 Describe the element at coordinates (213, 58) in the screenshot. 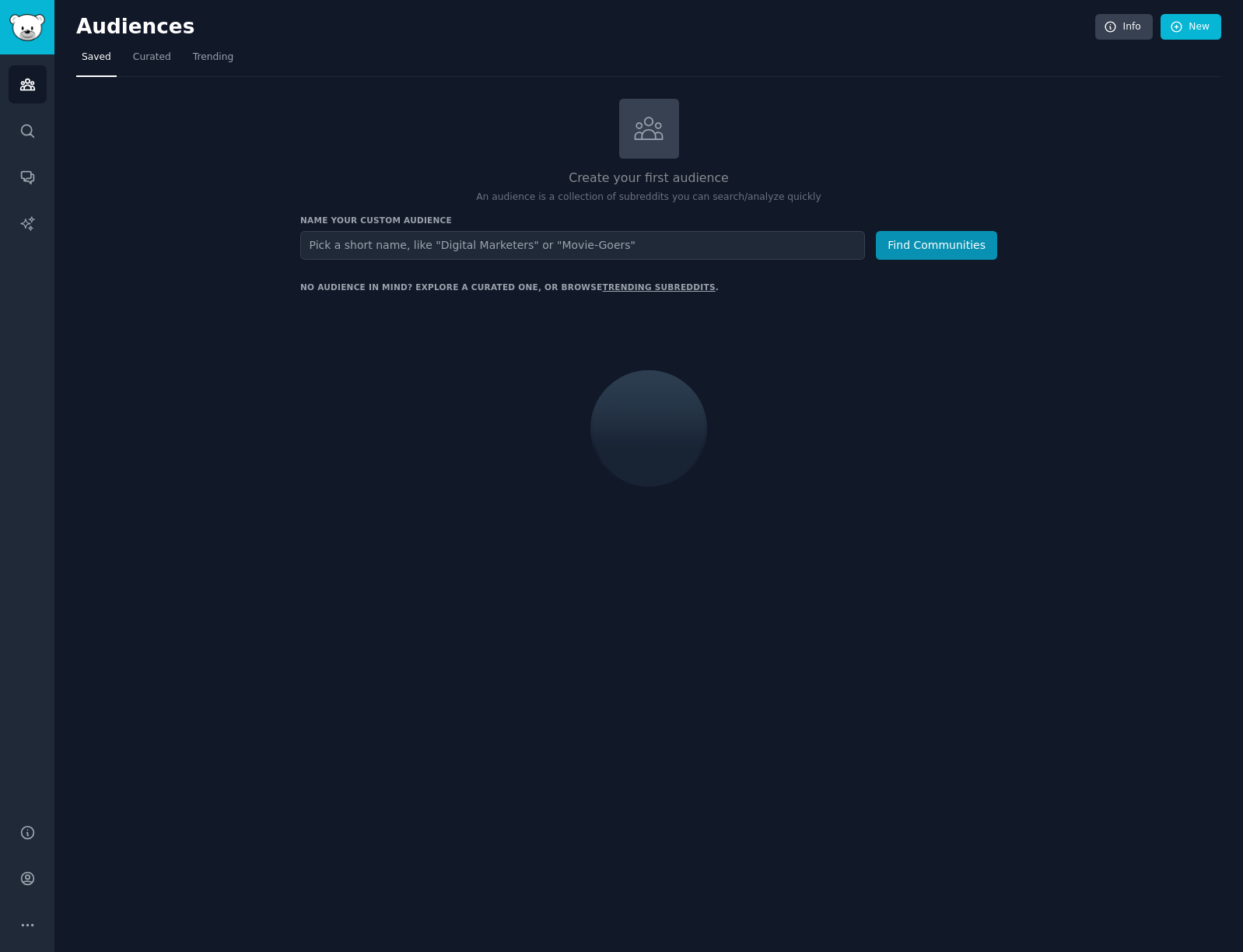

I see `span: Trending` at that location.